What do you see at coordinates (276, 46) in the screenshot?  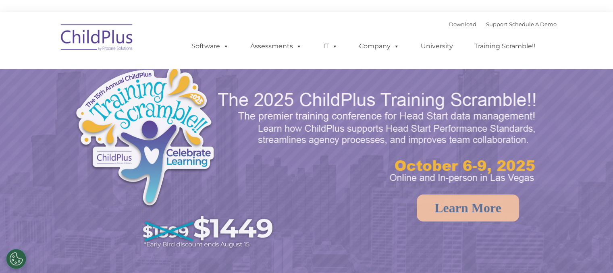 I see `a: Assessments` at bounding box center [276, 46].